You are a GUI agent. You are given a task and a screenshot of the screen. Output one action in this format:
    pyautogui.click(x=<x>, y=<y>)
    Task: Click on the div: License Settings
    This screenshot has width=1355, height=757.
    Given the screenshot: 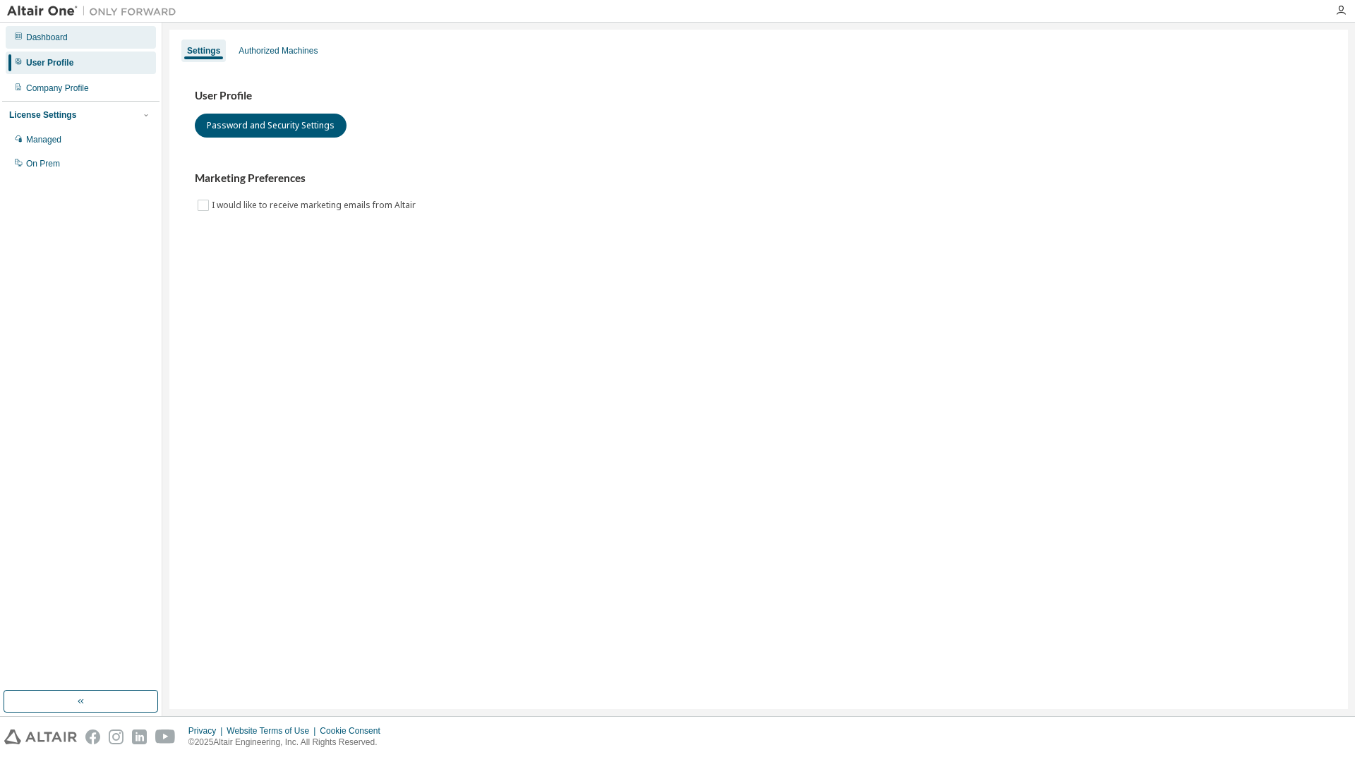 What is the action you would take?
    pyautogui.click(x=42, y=115)
    